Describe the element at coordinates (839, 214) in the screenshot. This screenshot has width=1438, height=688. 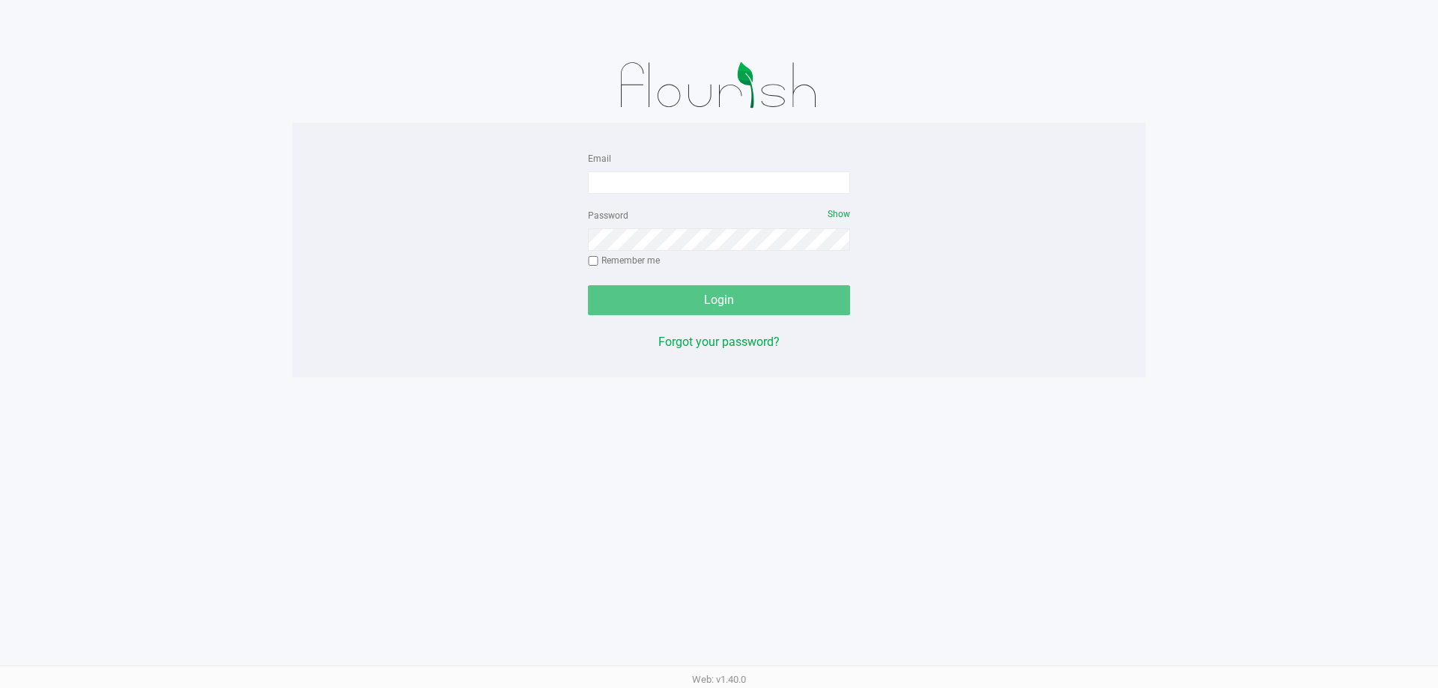
I see `span: Show` at that location.